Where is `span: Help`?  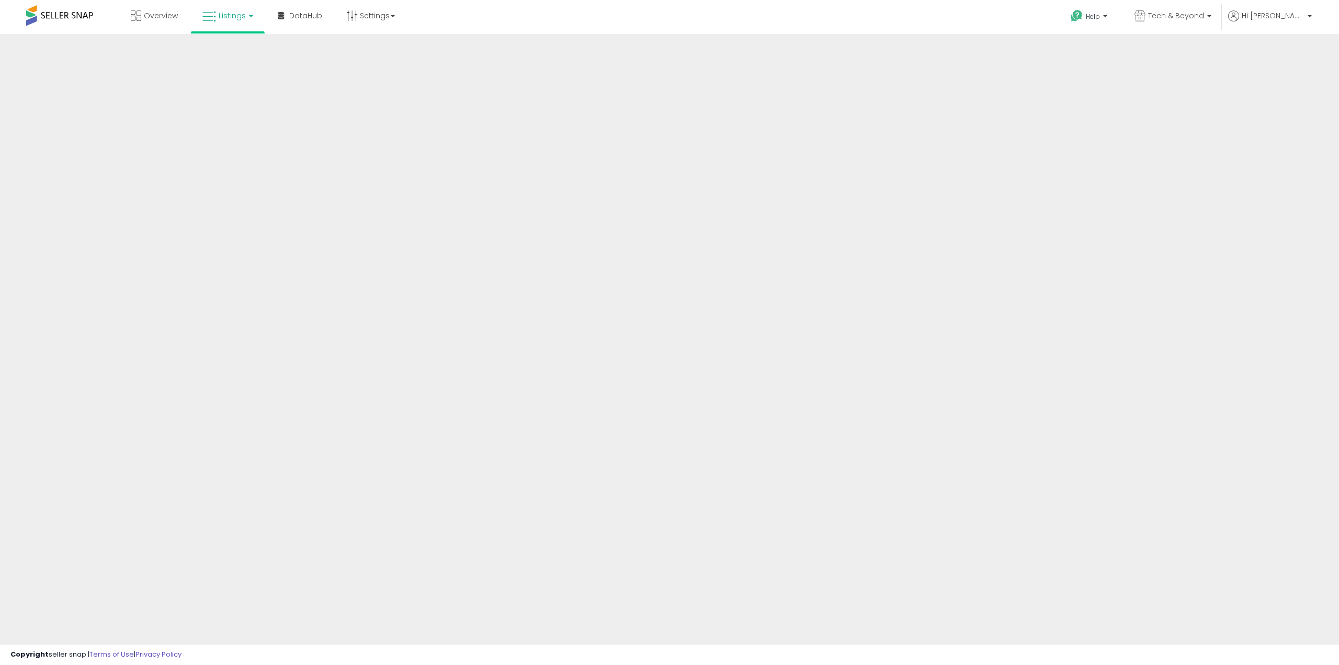 span: Help is located at coordinates (1093, 16).